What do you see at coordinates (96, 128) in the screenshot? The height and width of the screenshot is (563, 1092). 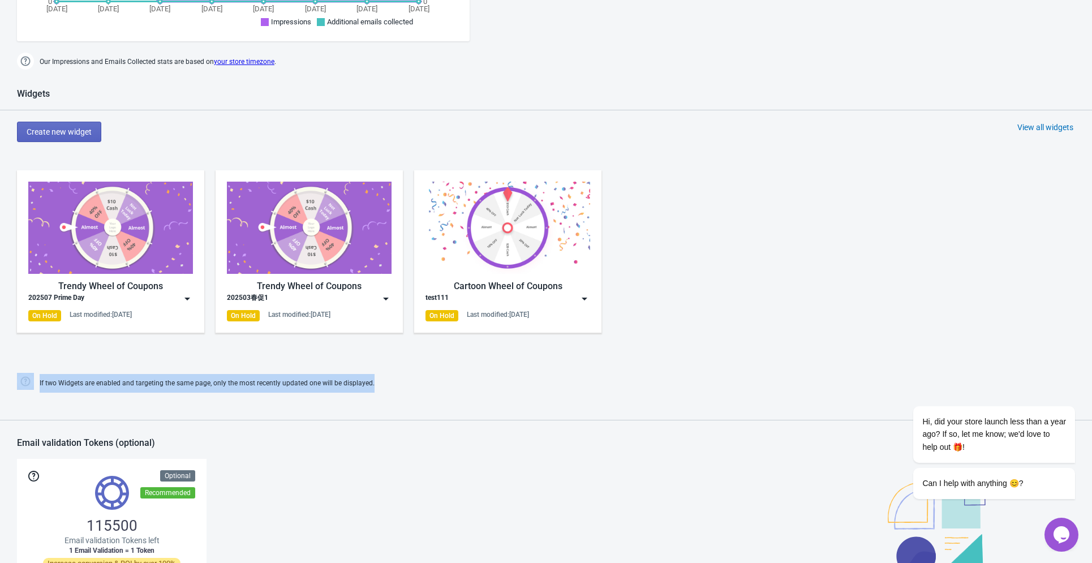 I see `span: Can I help with anything 😊?` at bounding box center [96, 128].